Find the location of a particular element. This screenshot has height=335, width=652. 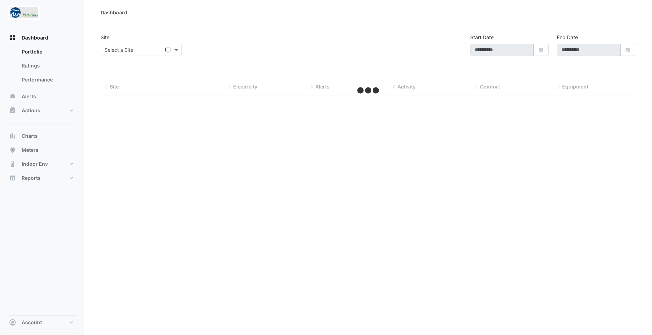

app-icon: Dashboard is located at coordinates (13, 38).